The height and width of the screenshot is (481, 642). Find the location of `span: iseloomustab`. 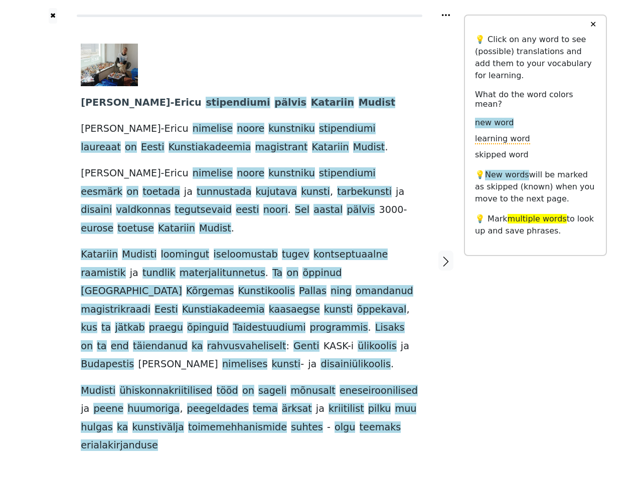

span: iseloomustab is located at coordinates (246, 255).